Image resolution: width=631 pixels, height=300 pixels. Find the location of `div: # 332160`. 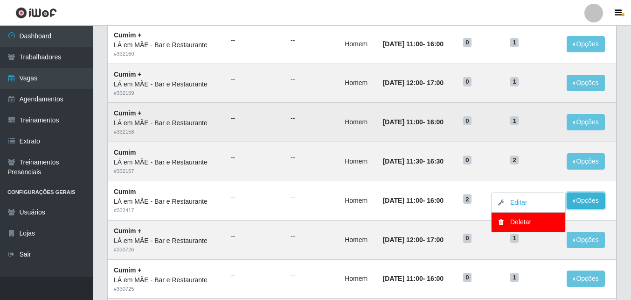

div: # 332160 is located at coordinates (167, 54).